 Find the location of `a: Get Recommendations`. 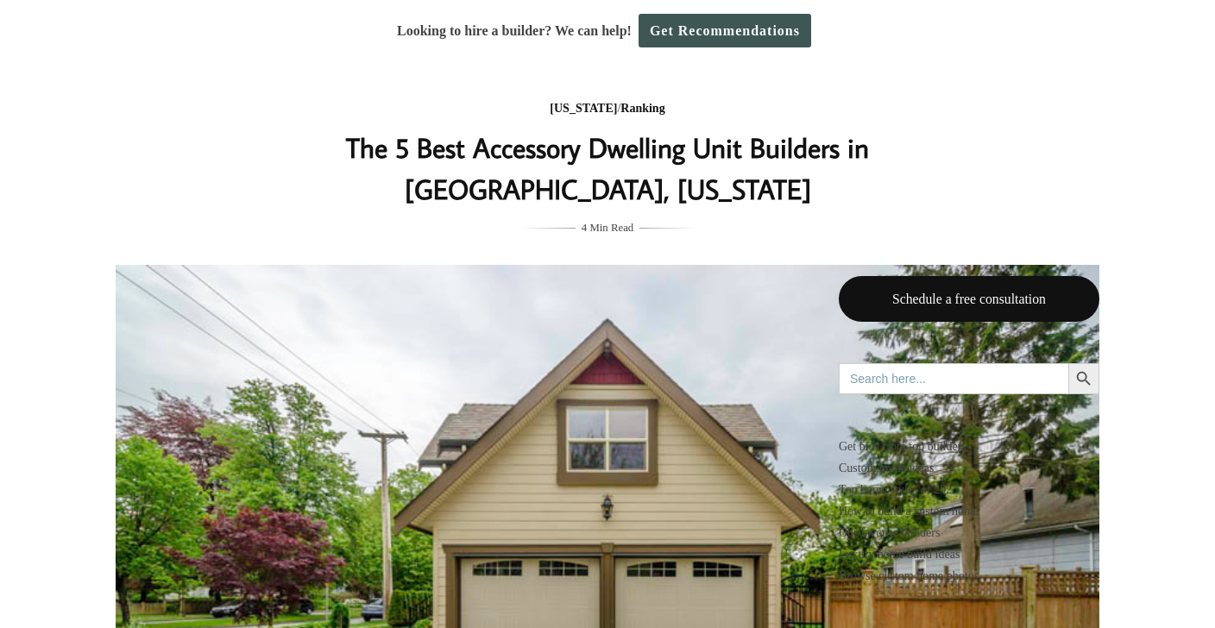

a: Get Recommendations is located at coordinates (725, 30).